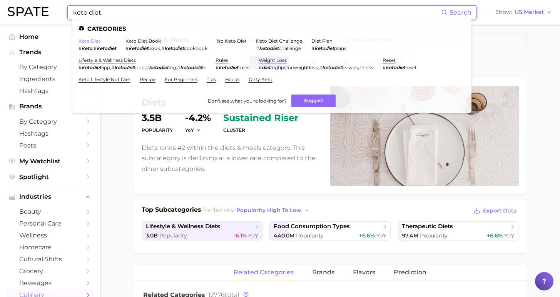 The height and width of the screenshot is (297, 560). Describe the element at coordinates (50, 212) in the screenshot. I see `a: beauty` at that location.